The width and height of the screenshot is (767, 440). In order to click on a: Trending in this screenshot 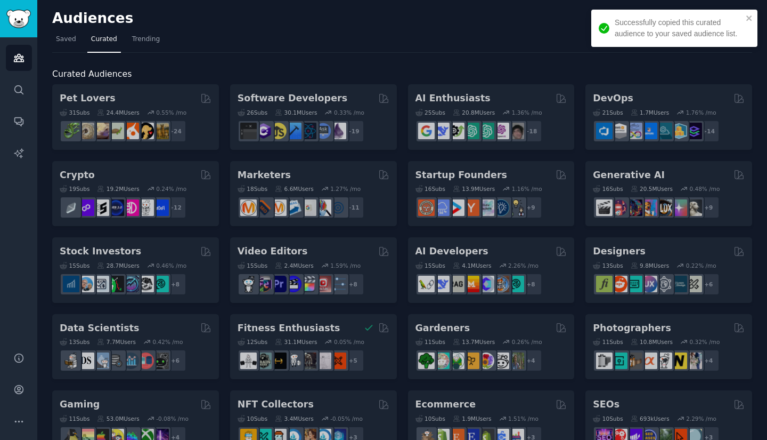, I will do `click(146, 42)`.